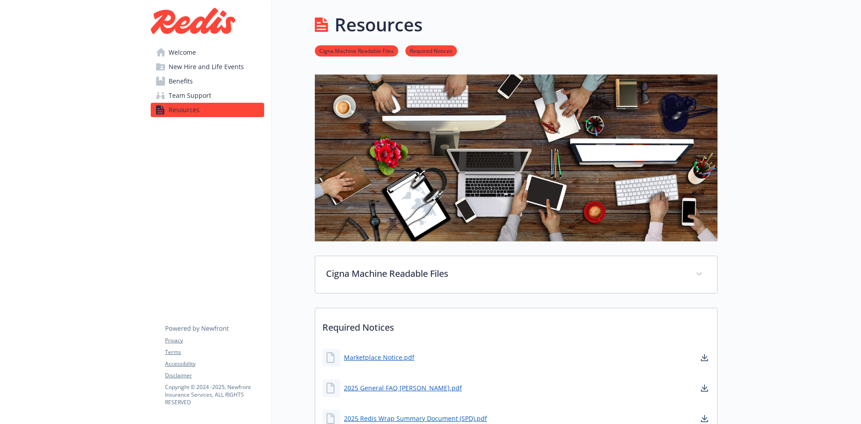 This screenshot has height=424, width=861. What do you see at coordinates (506, 274) in the screenshot?
I see `p: Cigna Machine Readable Files` at bounding box center [506, 274].